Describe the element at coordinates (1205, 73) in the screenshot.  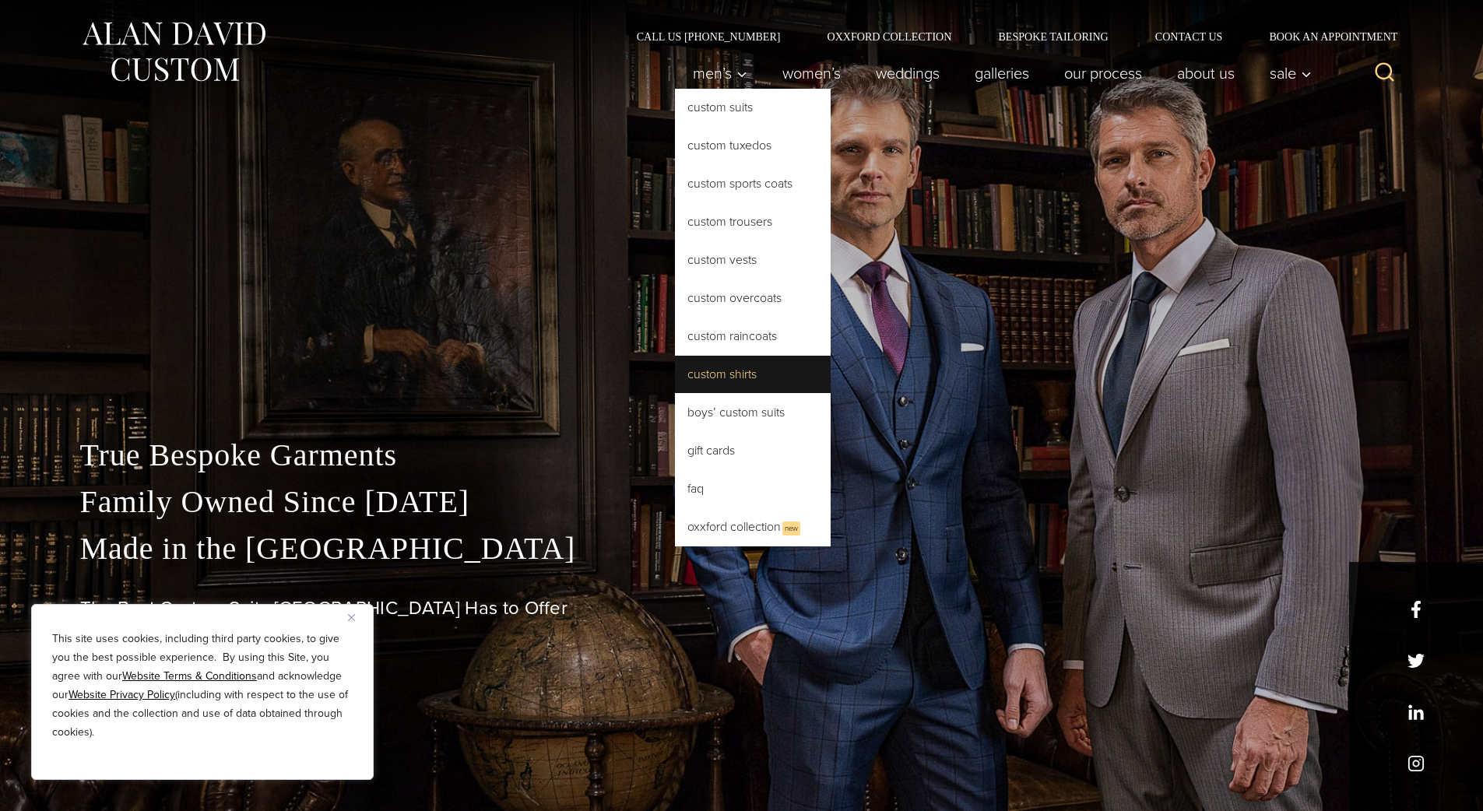
I see `a: About Us` at that location.